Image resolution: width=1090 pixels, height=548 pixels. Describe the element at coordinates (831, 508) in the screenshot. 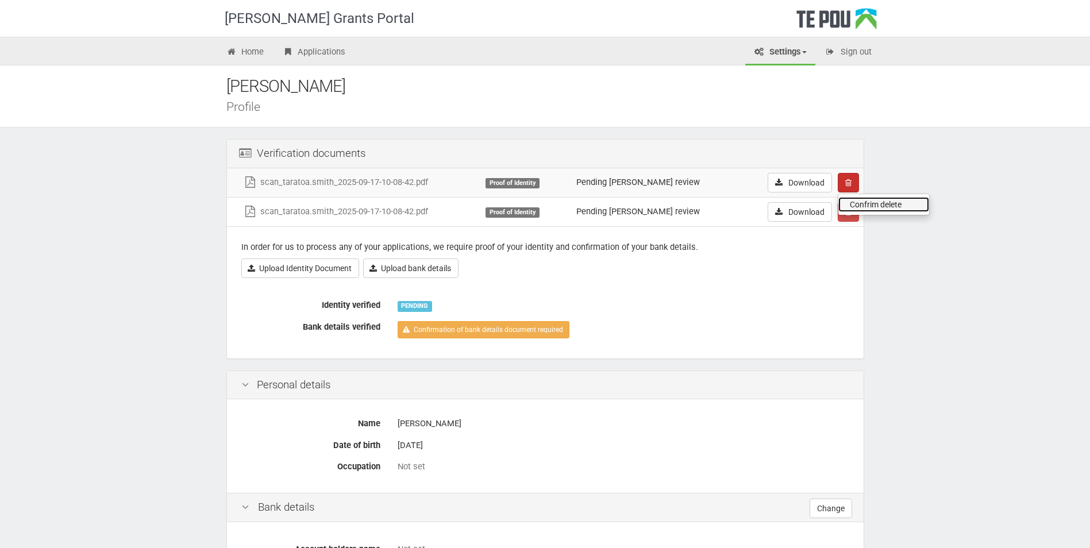

I see `a: Change` at that location.